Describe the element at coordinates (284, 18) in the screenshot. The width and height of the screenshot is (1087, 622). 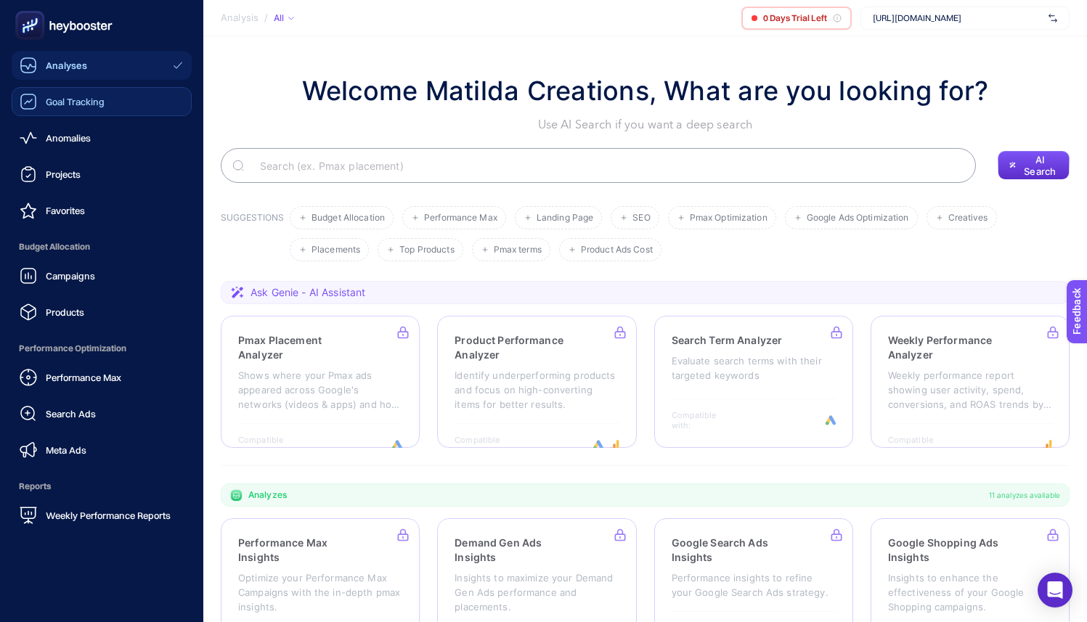
I see `div: All` at that location.